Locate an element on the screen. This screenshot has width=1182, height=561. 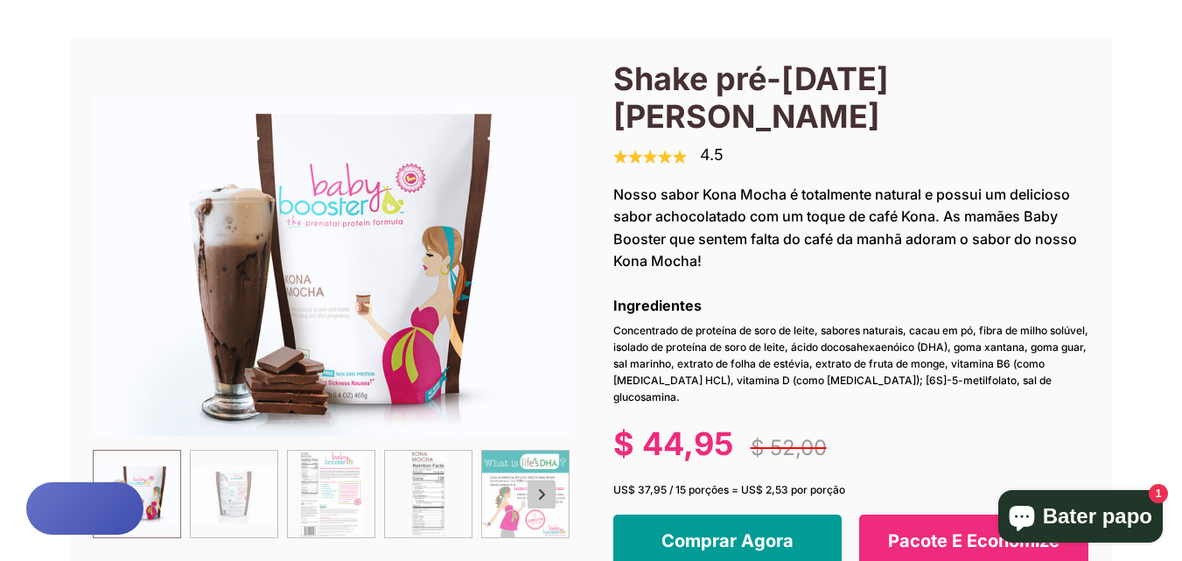
button: Recompensas is located at coordinates (85, 509).